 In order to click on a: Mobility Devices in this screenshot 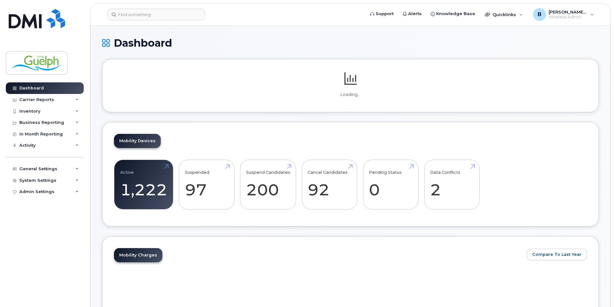, I will do `click(137, 141)`.